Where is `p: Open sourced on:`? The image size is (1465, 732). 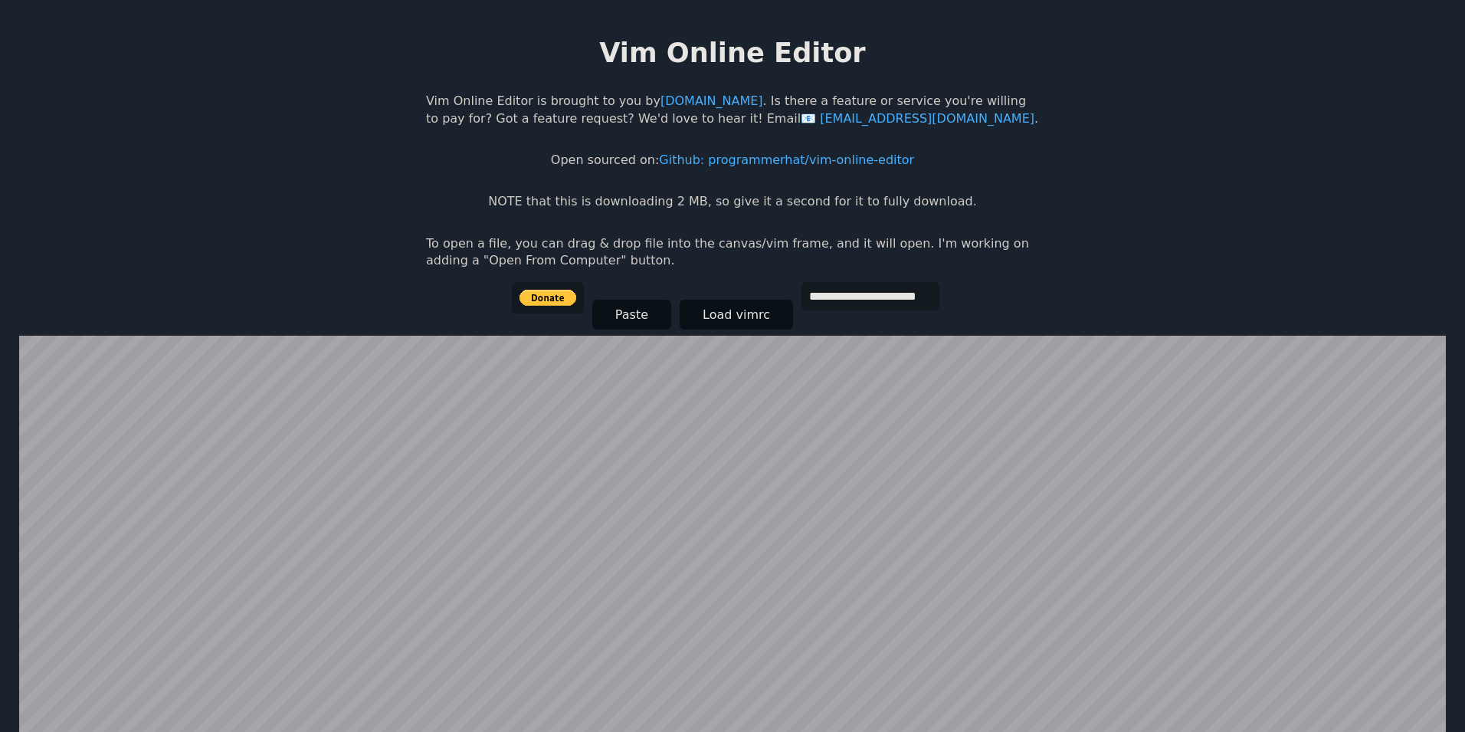 p: Open sourced on: is located at coordinates (732, 160).